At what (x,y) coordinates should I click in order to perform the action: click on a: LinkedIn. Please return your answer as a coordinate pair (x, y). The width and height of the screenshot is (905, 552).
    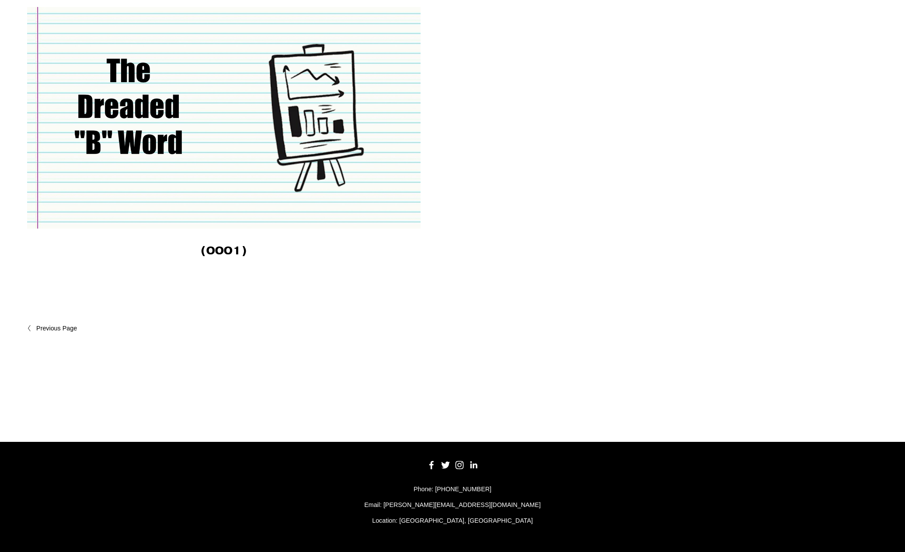
    Looking at the image, I should click on (473, 465).